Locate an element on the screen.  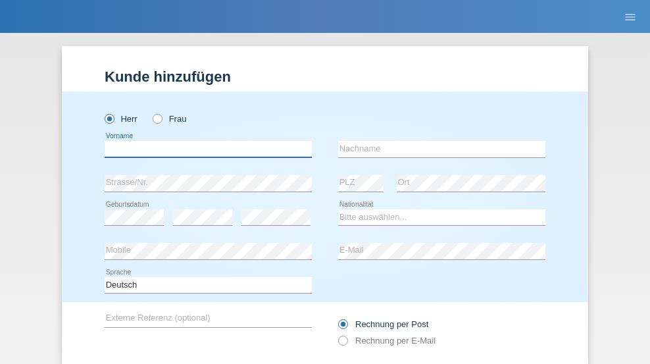
h1: Kunde hinzufügen is located at coordinates (325, 76).